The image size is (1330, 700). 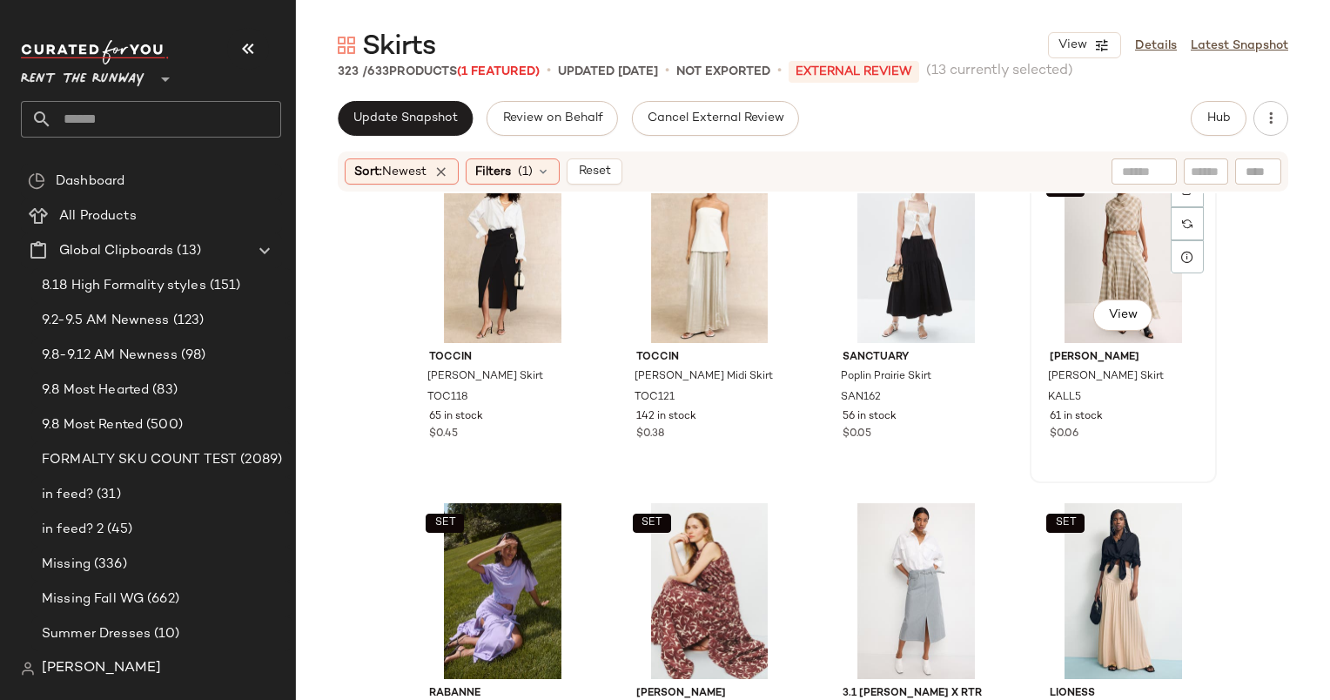 I want to click on span: 142 in stock, so click(x=666, y=417).